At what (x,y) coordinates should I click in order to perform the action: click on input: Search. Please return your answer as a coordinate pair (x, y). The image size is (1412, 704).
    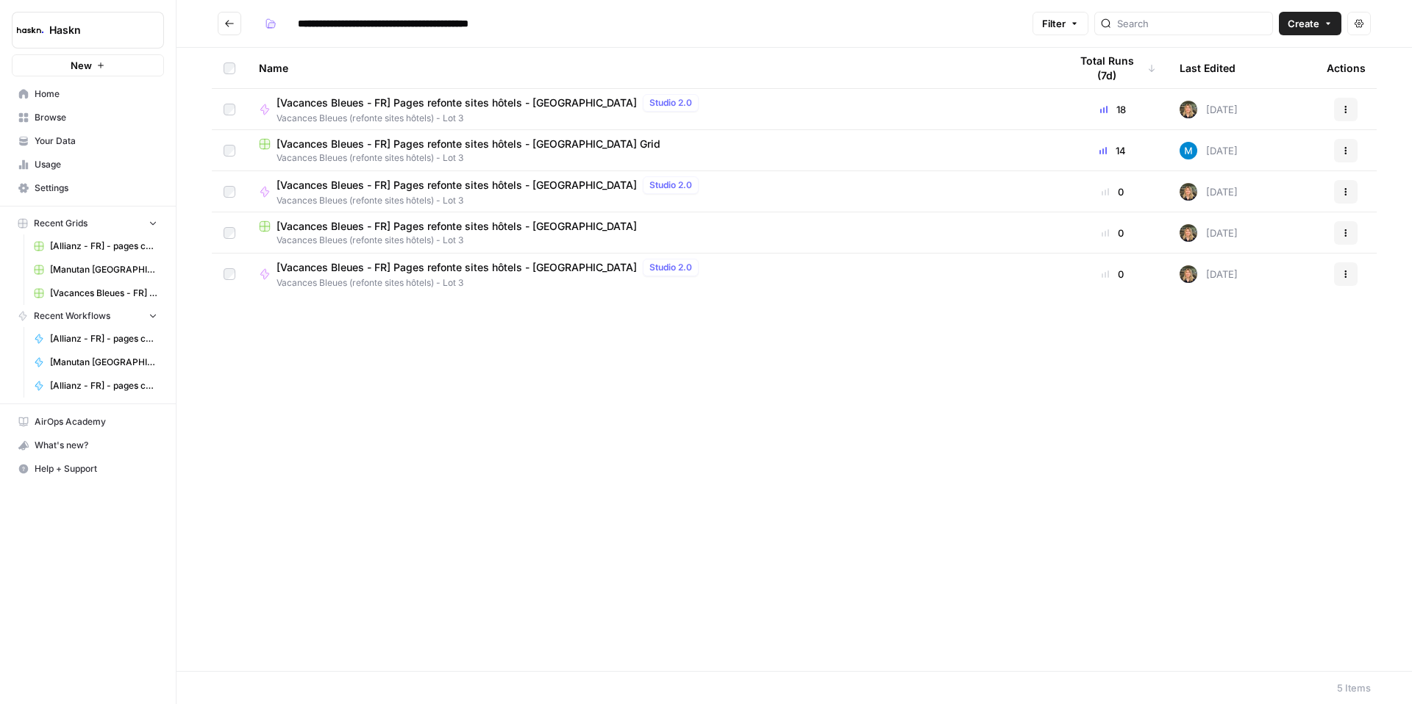
    Looking at the image, I should click on (1191, 24).